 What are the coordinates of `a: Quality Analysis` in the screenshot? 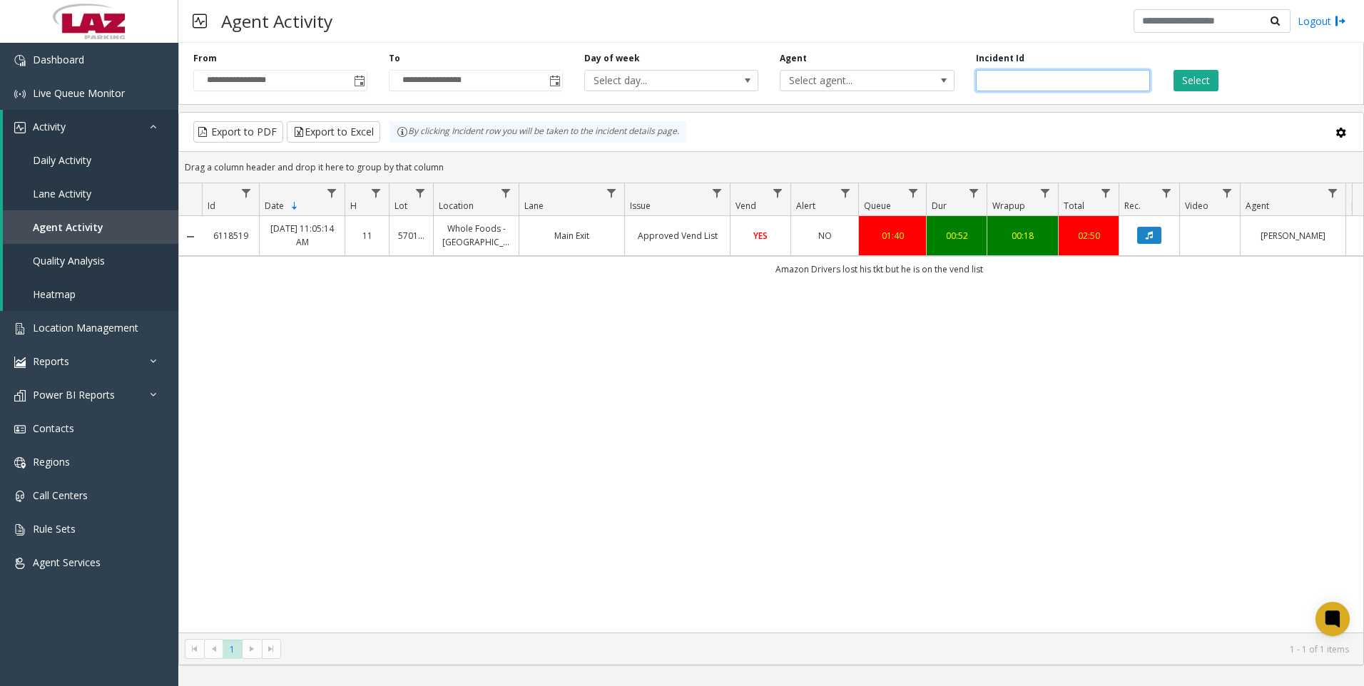 It's located at (91, 260).